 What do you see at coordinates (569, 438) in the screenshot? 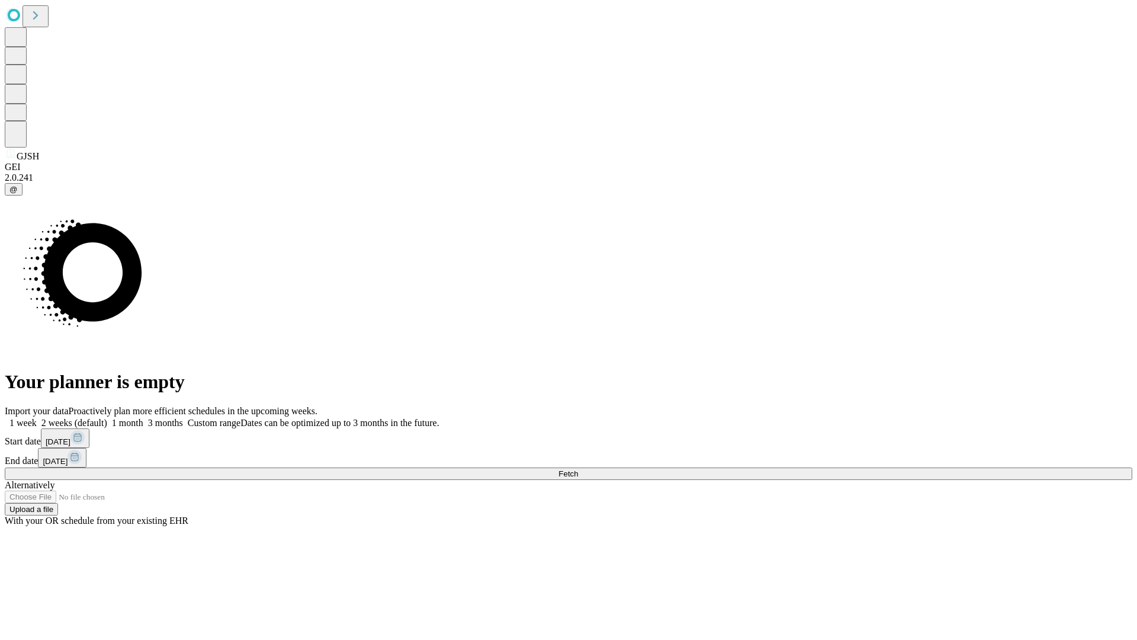
I see `div: Start date` at bounding box center [569, 438].